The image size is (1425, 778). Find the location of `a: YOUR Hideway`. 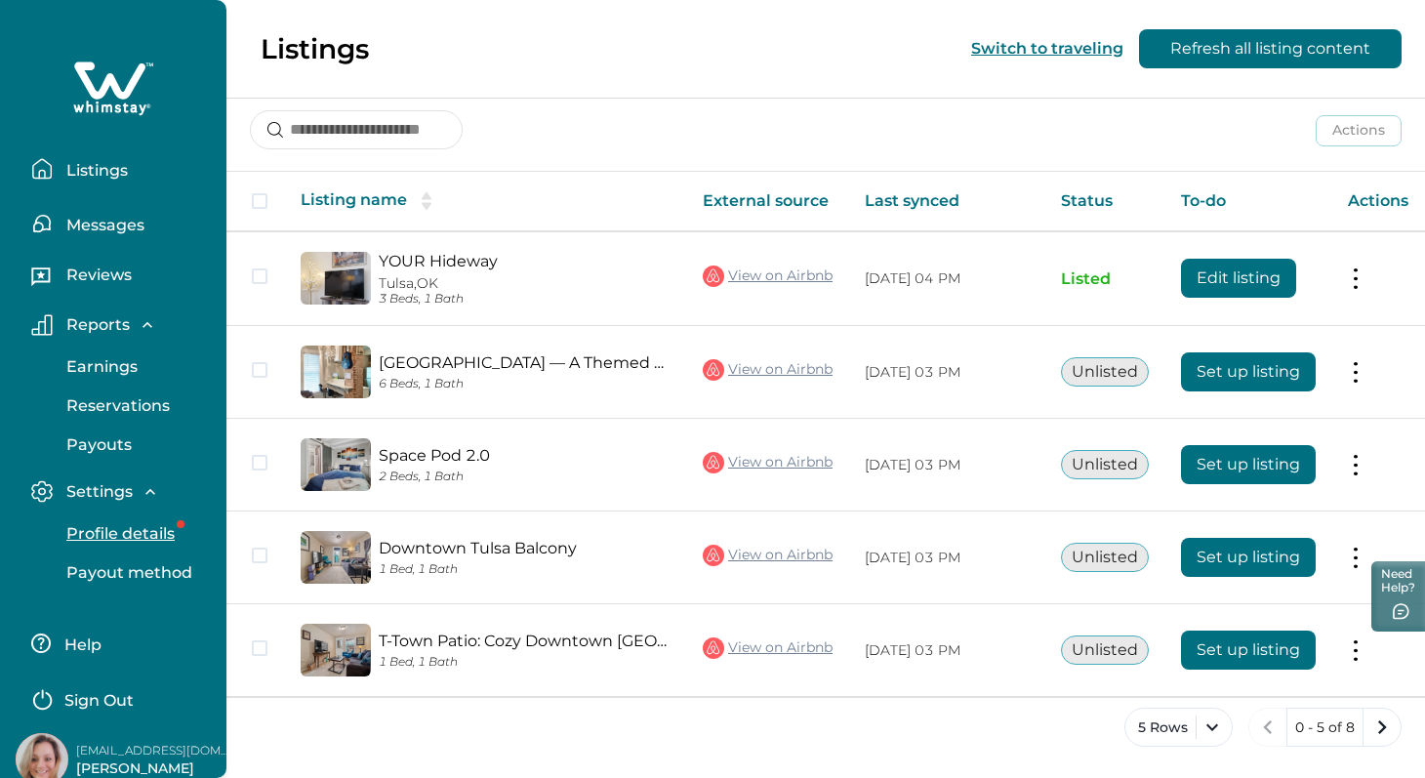

a: YOUR Hideway is located at coordinates (525, 261).